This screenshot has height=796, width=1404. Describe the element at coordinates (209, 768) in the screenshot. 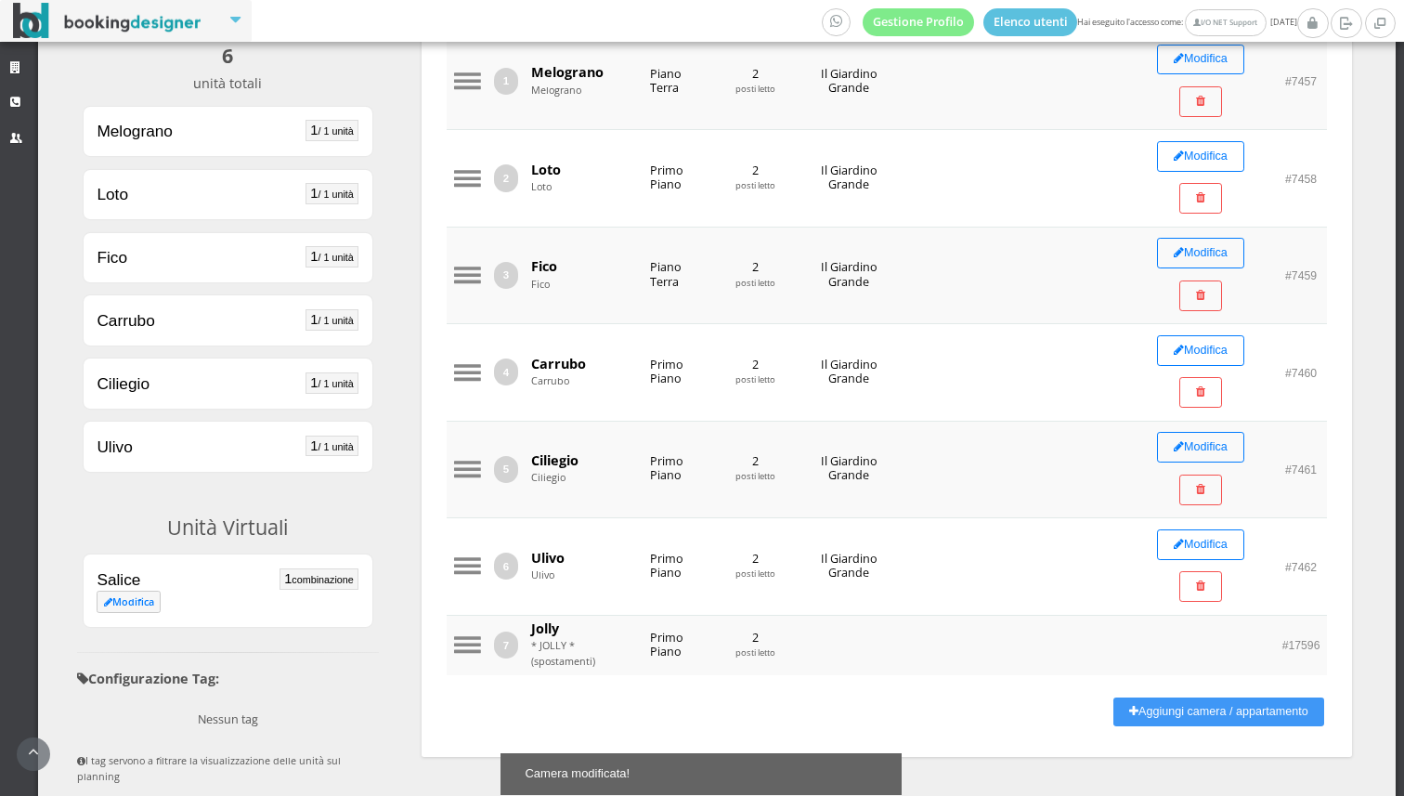

I see `small: I tag servono a filtrare la visualizzazione delle unità sul planning` at that location.